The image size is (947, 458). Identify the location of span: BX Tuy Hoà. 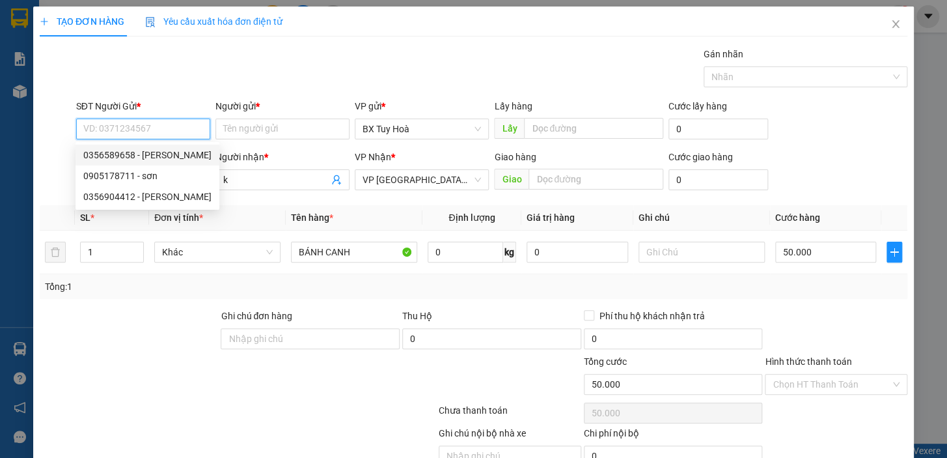
(422, 129).